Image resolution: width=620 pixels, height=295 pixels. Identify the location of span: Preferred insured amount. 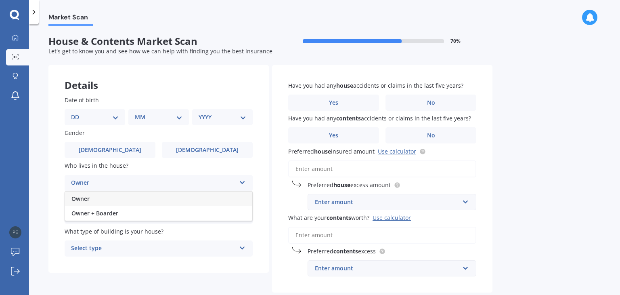
(332, 151).